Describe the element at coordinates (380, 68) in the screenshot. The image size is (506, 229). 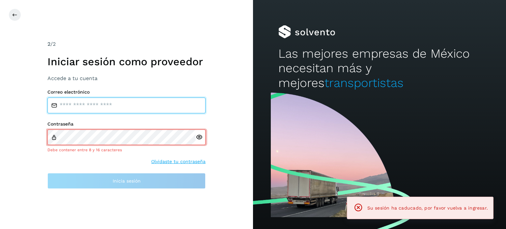
I see `h2: Las mejores empresas de México necesitan más y mejores` at that location.